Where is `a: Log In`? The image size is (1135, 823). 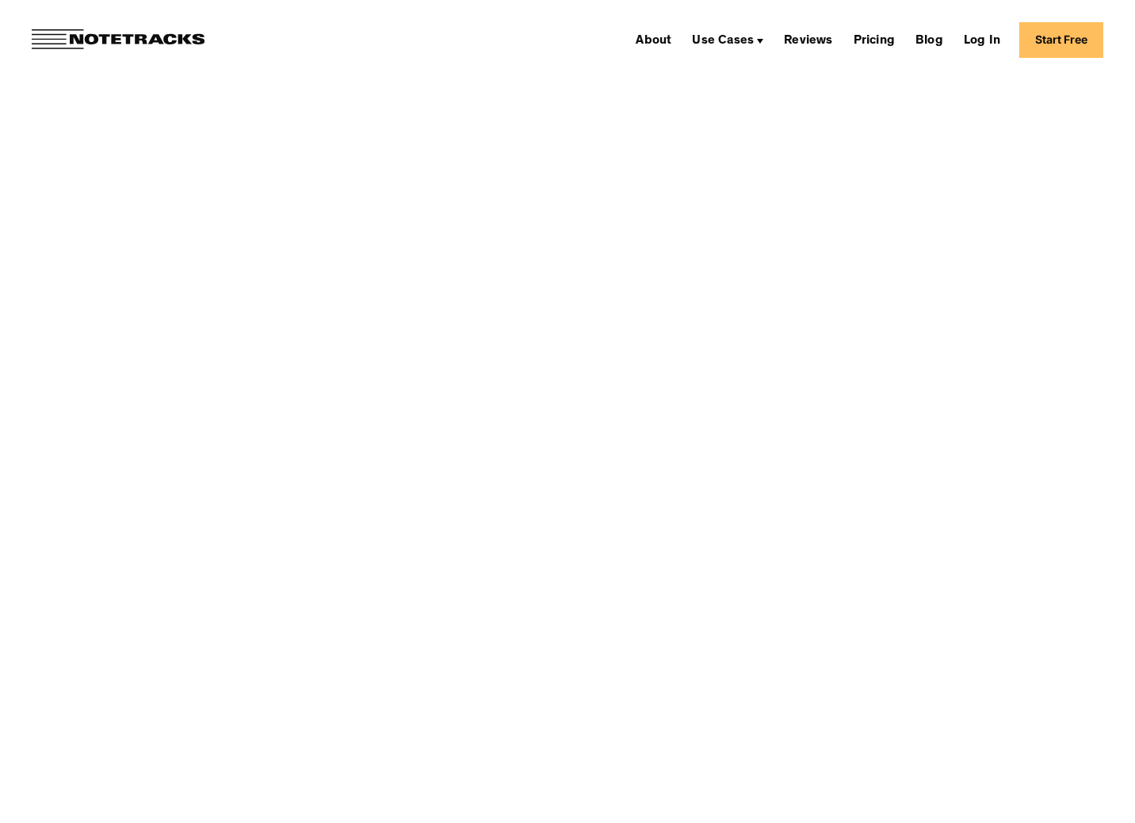 a: Log In is located at coordinates (982, 40).